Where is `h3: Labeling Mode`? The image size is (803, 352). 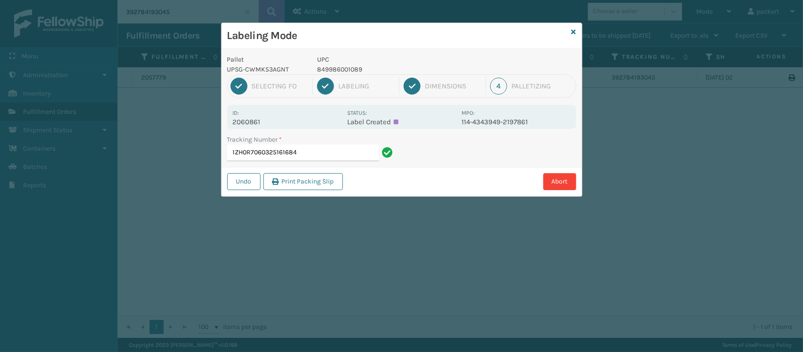
h3: Labeling Mode is located at coordinates (398, 36).